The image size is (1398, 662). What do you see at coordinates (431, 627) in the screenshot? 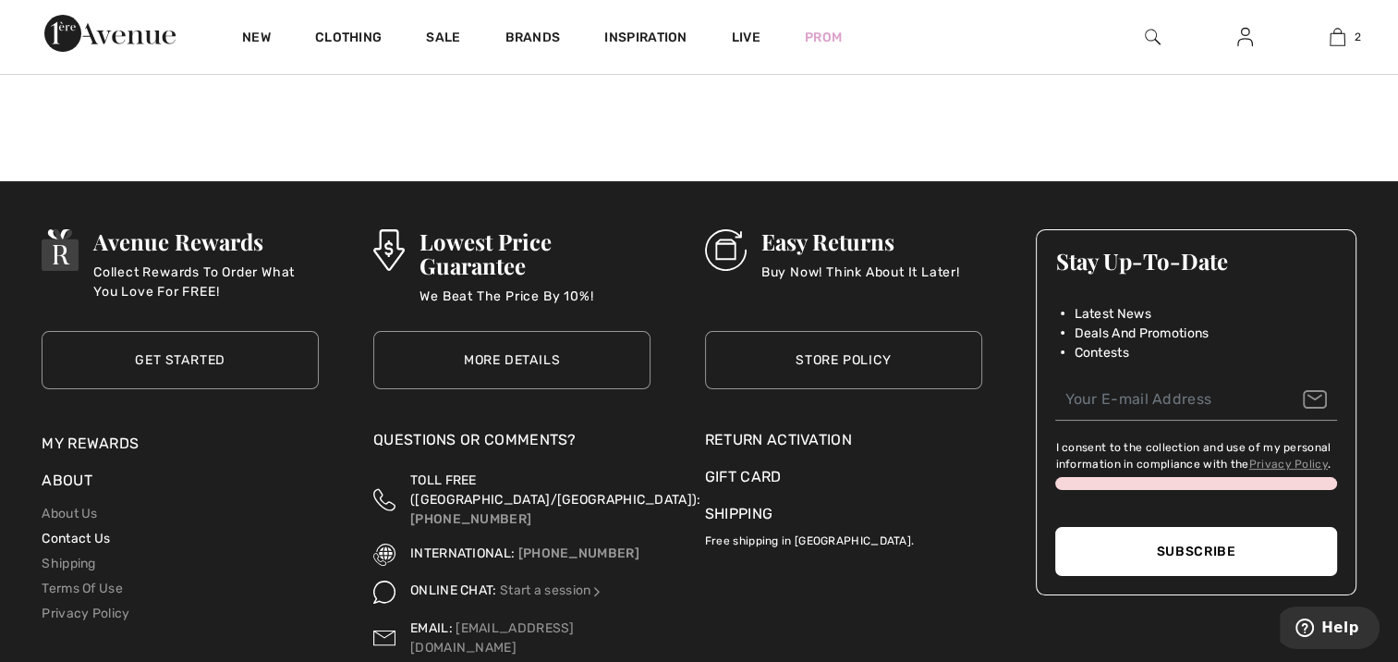
I see `span: EMAIL:` at bounding box center [431, 627].